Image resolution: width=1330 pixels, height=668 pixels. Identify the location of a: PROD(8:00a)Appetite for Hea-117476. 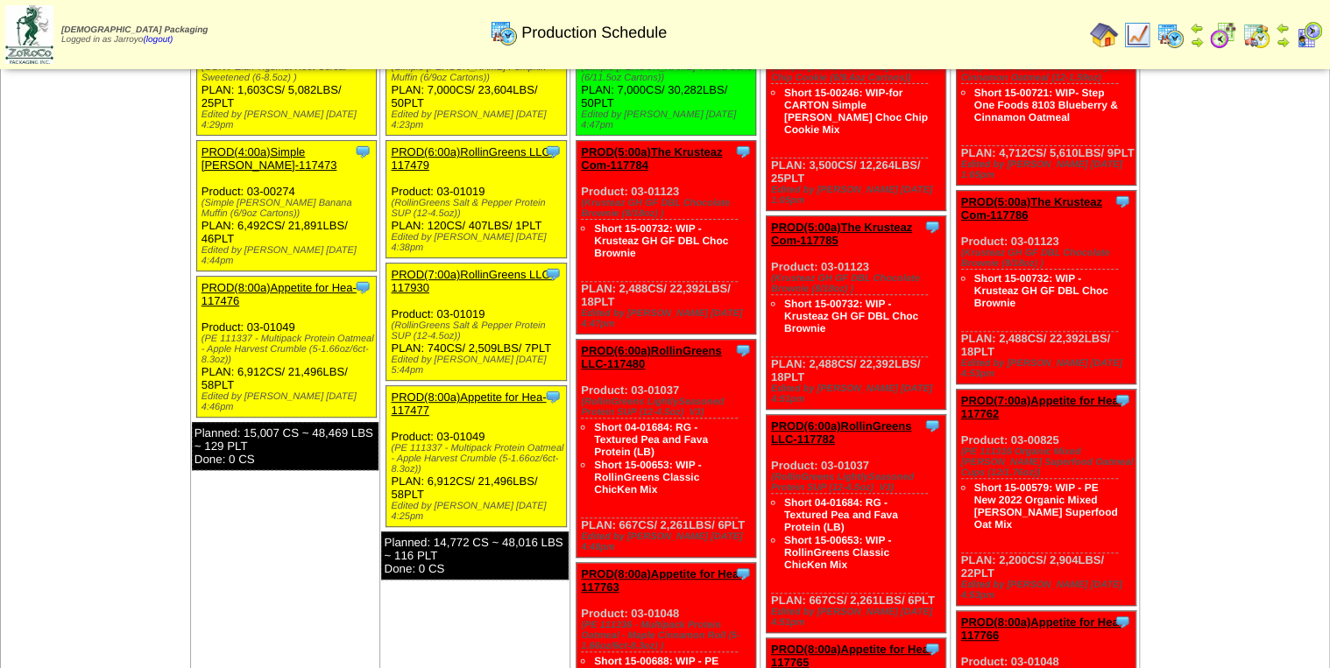
(279, 294).